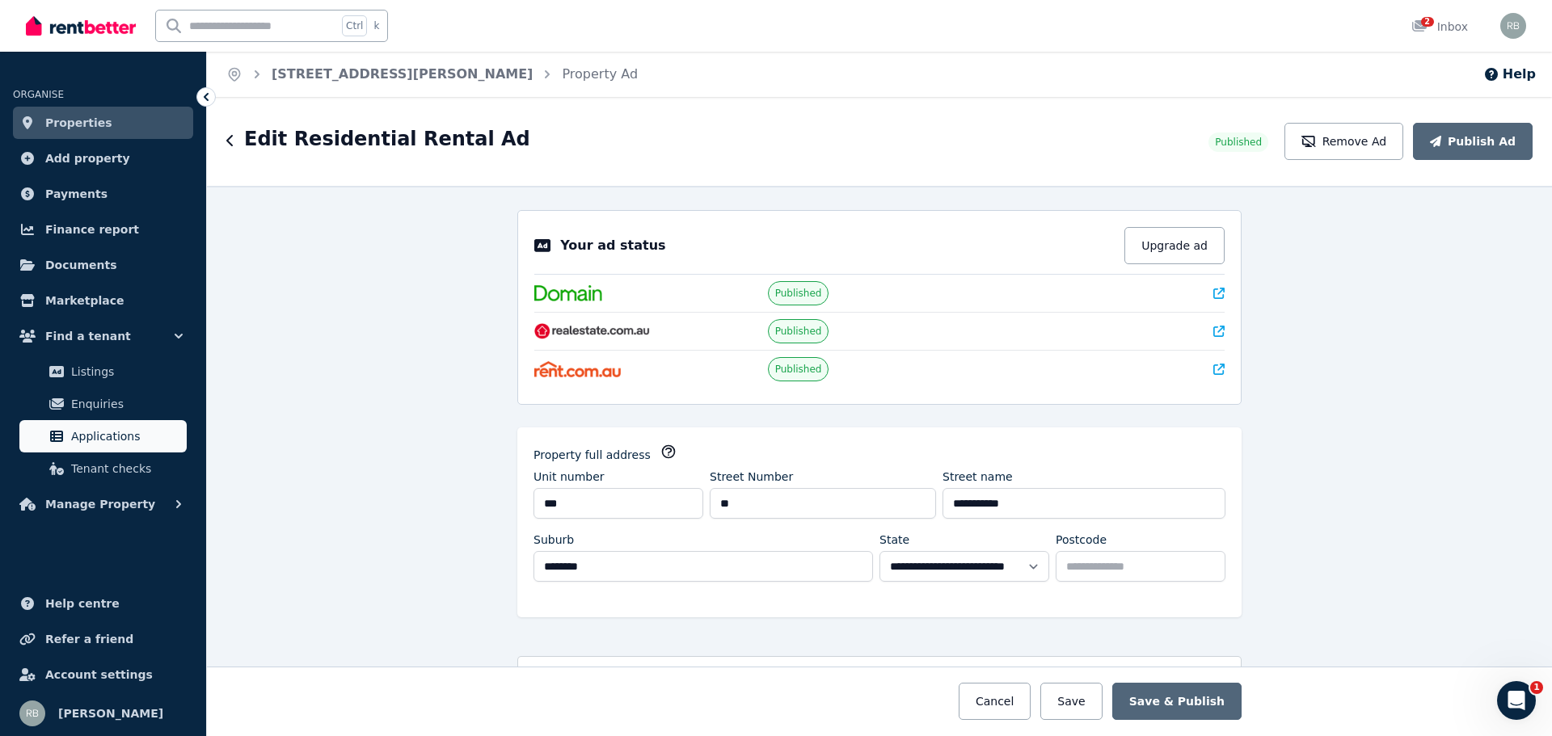 The image size is (1552, 736). I want to click on label: Postcode, so click(1081, 540).